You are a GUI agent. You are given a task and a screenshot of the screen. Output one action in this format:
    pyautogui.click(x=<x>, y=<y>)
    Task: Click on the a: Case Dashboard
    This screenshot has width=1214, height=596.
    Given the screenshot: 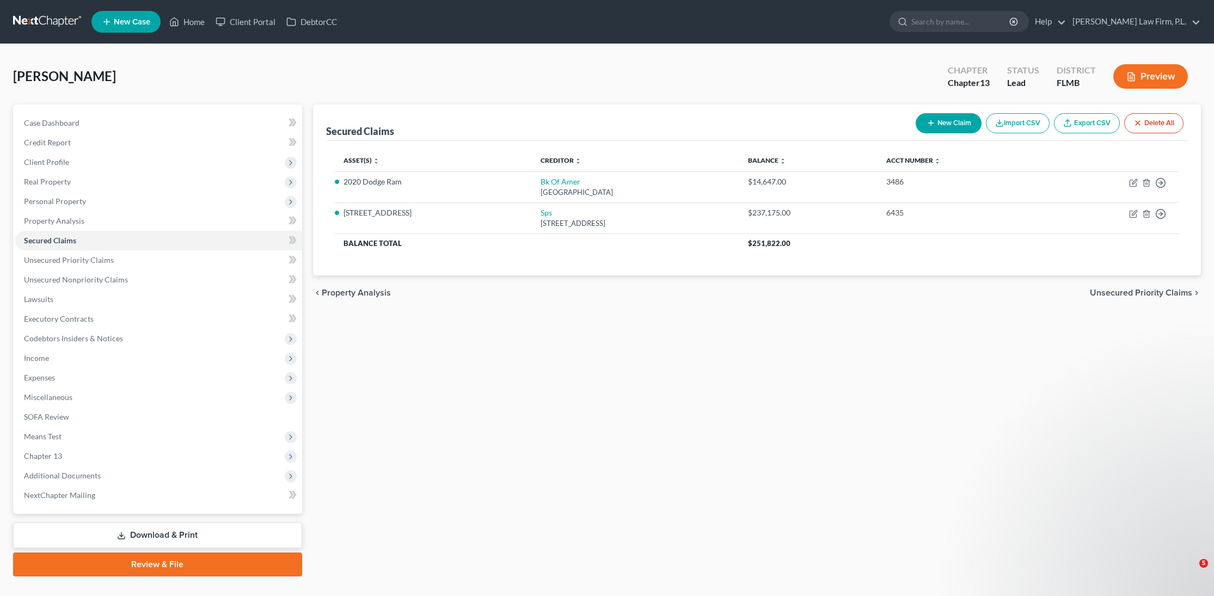 What is the action you would take?
    pyautogui.click(x=158, y=123)
    